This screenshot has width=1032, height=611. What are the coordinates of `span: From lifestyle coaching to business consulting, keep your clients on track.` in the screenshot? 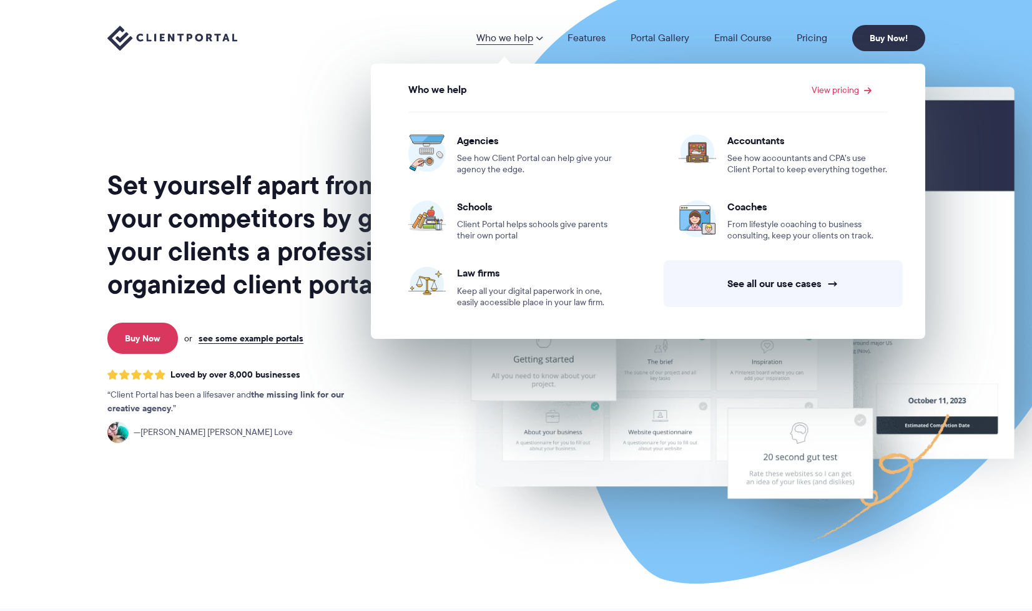 It's located at (807, 230).